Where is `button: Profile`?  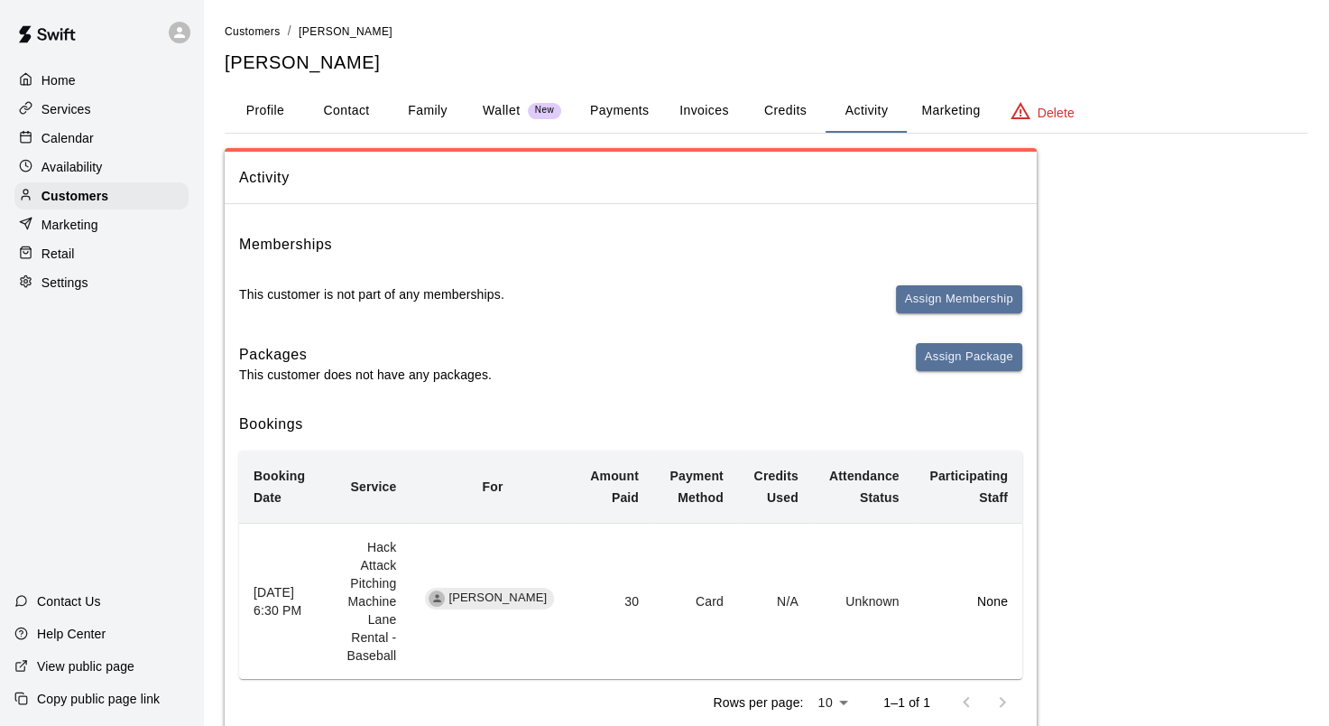 button: Profile is located at coordinates (265, 111).